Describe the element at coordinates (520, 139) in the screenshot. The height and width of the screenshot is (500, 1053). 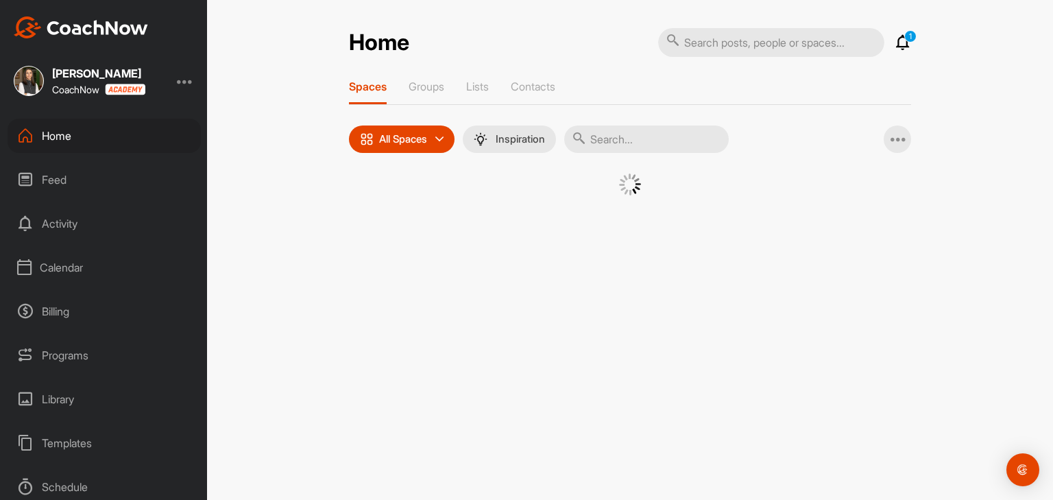
I see `p: Inspiration` at that location.